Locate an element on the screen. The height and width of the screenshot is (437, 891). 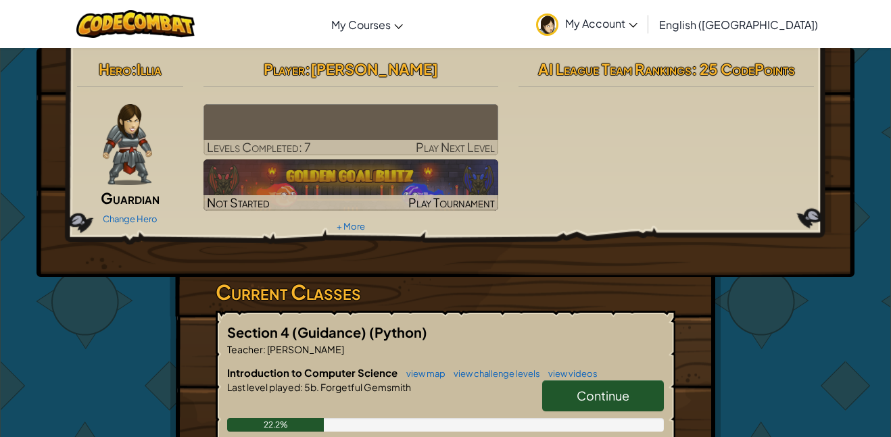
a: view challenge levels is located at coordinates (493, 374).